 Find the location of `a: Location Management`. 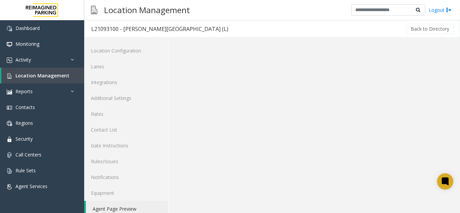

a: Location Management is located at coordinates (43, 75).